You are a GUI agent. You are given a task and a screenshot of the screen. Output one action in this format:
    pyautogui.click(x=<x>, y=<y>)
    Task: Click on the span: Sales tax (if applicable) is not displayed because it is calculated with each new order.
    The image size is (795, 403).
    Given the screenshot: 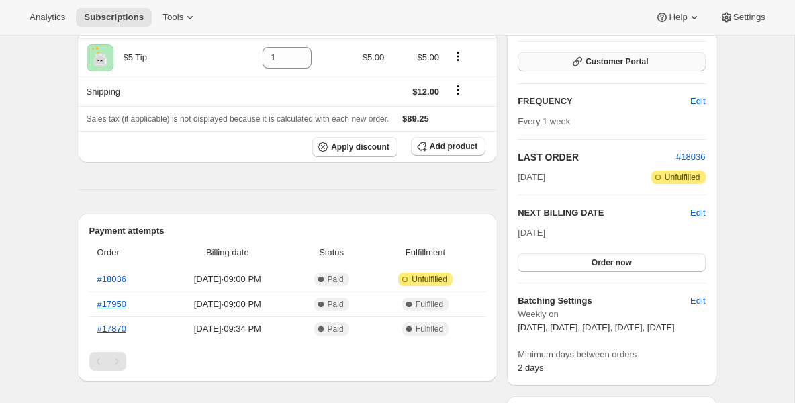 What is the action you would take?
    pyautogui.click(x=238, y=119)
    